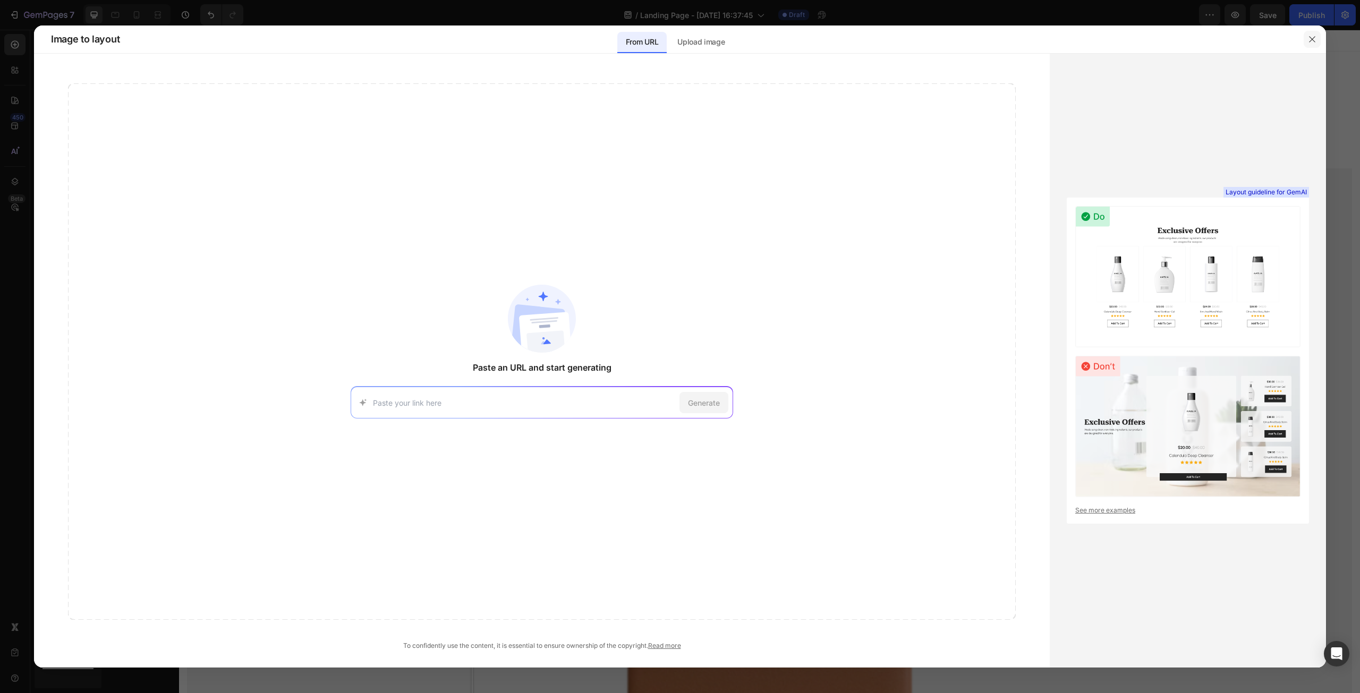 Image resolution: width=1360 pixels, height=693 pixels. What do you see at coordinates (704, 403) in the screenshot?
I see `span: Generate` at bounding box center [704, 403].